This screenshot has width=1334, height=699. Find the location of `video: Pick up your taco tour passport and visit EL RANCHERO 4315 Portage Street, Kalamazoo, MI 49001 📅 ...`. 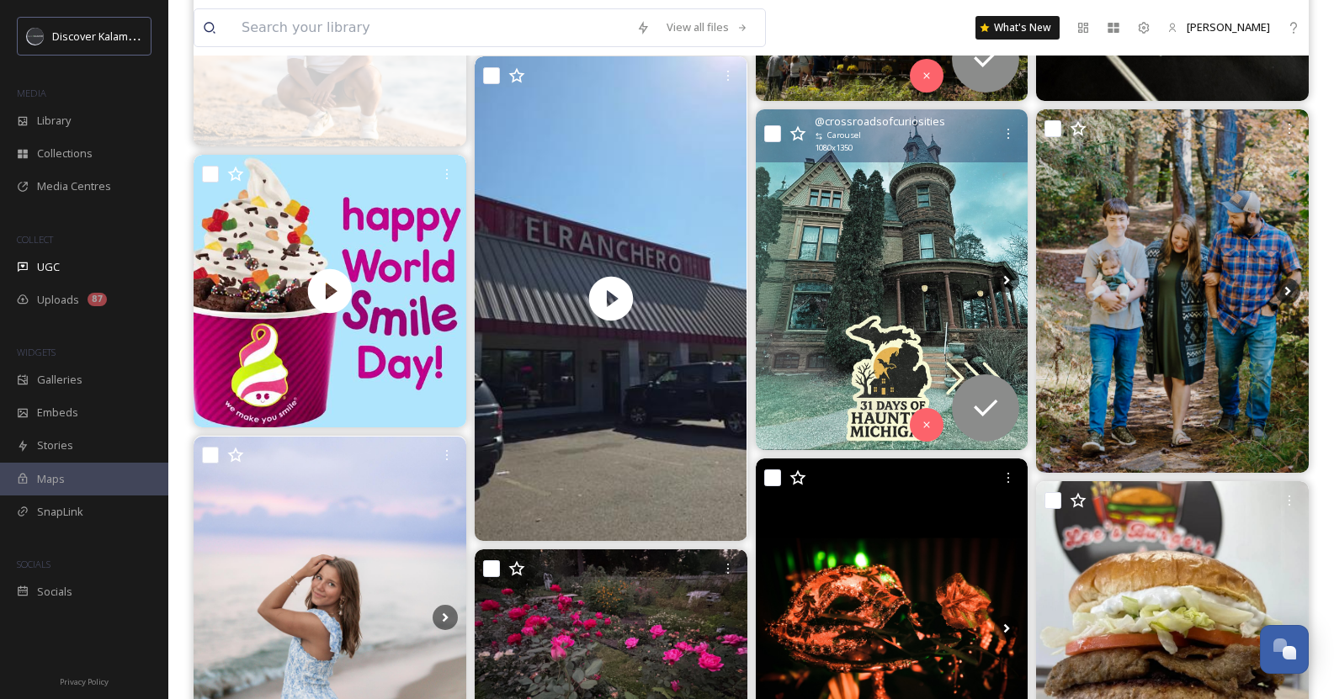

video: Pick up your taco tour passport and visit EL RANCHERO 4315 Portage Street, Kalamazoo, MI 49001 📅 ... is located at coordinates (611, 299).